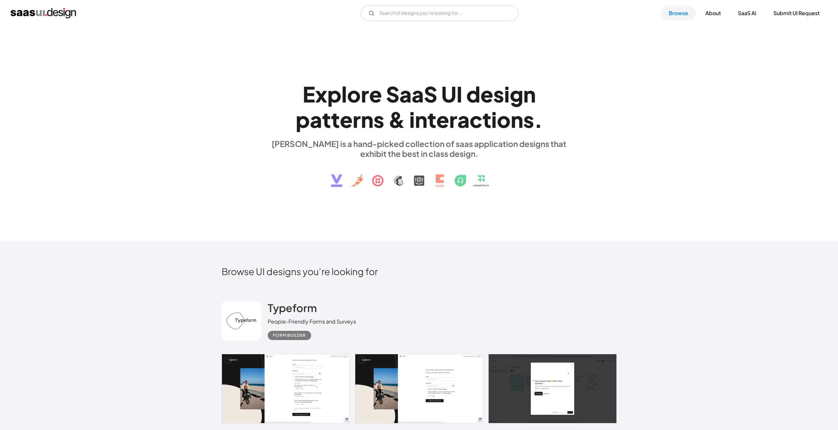 This screenshot has height=430, width=838. Describe the element at coordinates (473, 94) in the screenshot. I see `div: d` at that location.